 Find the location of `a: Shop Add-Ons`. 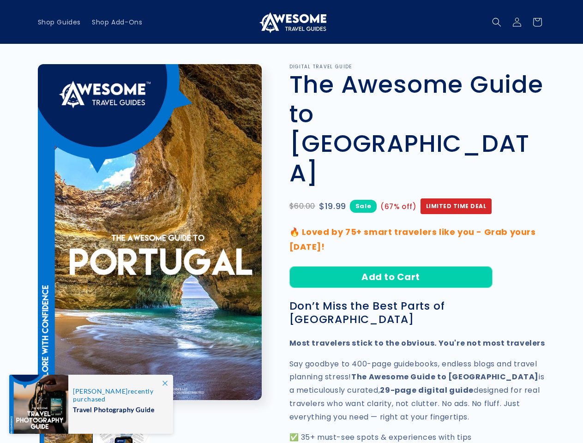

a: Shop Add-Ons is located at coordinates (117, 22).